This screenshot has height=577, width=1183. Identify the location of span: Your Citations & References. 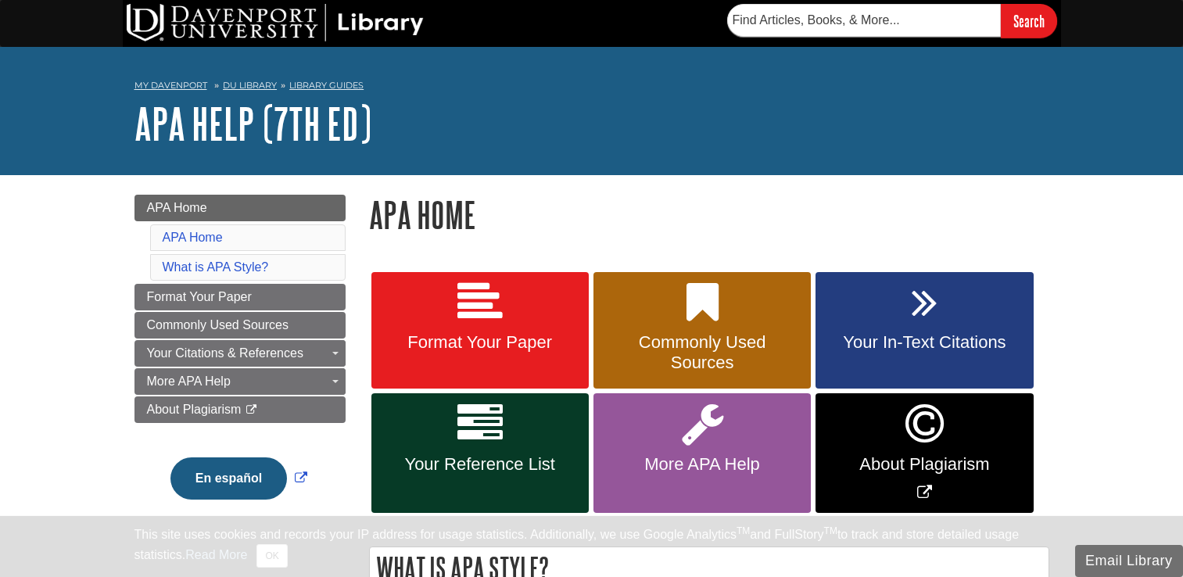
(225, 353).